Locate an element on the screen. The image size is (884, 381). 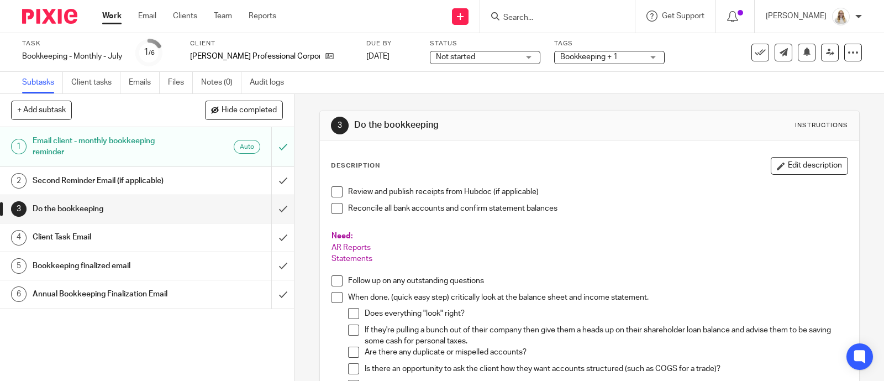
span: Statements is located at coordinates (352, 259).